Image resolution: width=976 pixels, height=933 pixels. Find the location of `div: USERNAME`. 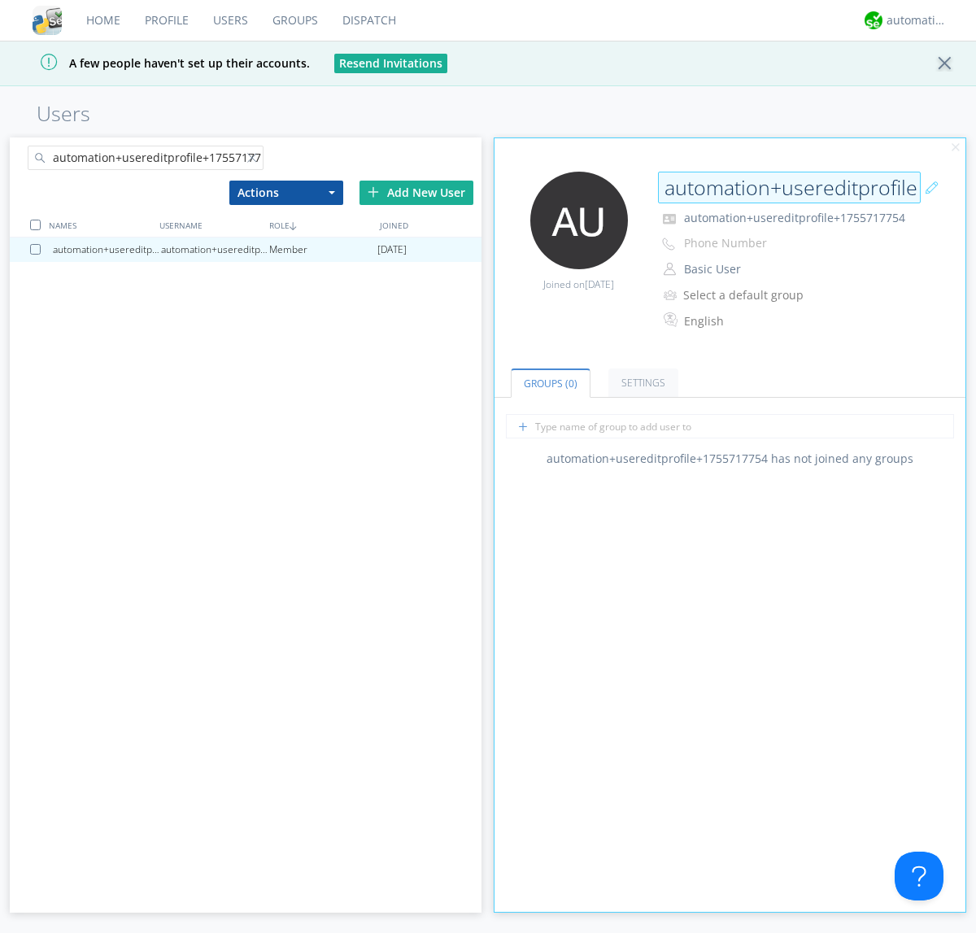

div: USERNAME is located at coordinates (210, 225).